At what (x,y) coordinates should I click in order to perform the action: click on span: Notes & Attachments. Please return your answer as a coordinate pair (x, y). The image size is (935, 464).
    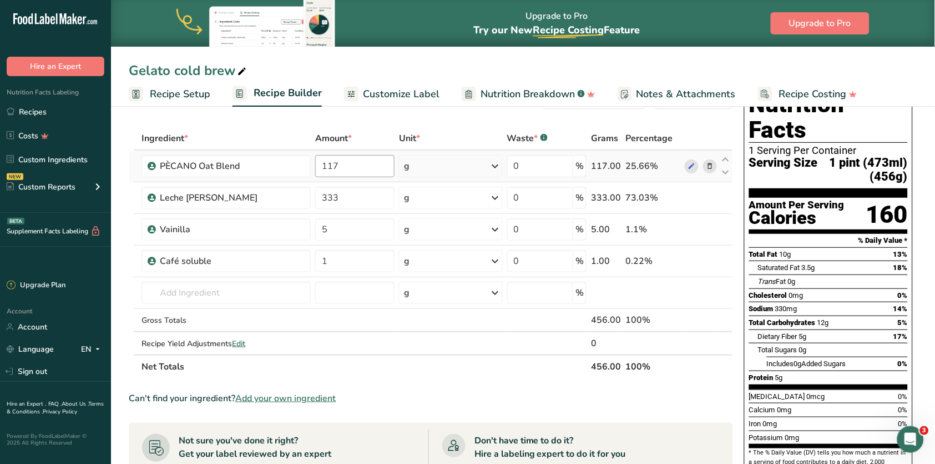
    Looking at the image, I should click on (686, 94).